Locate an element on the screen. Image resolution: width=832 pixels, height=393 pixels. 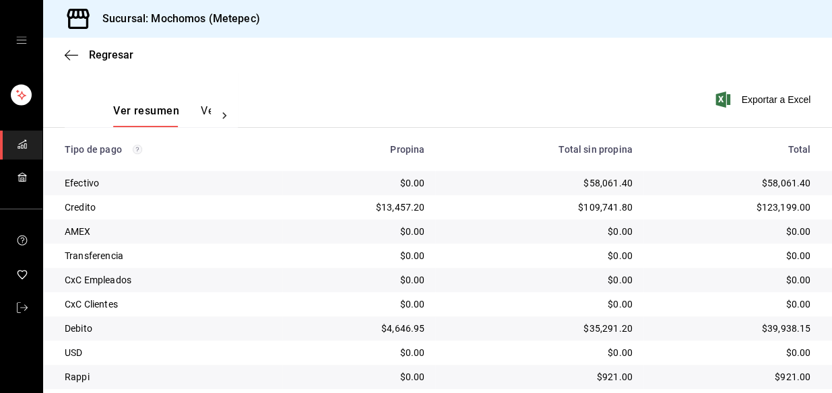
svg: Los pagos realizados con Pay y otras terminales son montos brutos. is located at coordinates (137, 150).